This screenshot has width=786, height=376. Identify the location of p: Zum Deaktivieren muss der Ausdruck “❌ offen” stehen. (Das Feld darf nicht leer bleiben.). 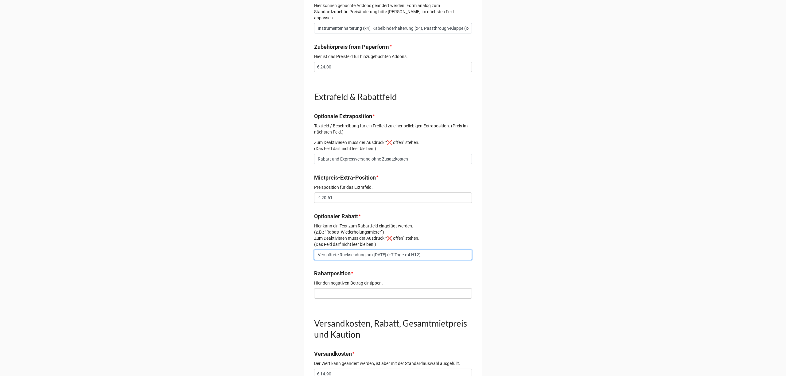
(393, 146).